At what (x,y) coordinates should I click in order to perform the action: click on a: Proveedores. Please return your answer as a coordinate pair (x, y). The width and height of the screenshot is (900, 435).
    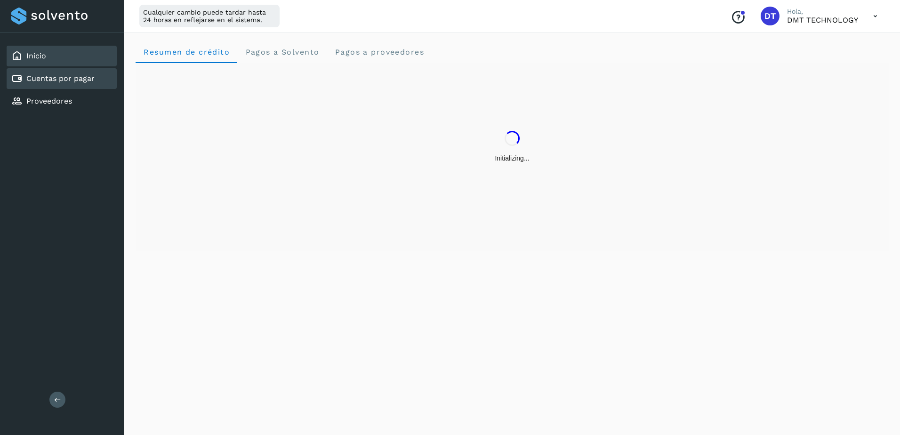
    Looking at the image, I should click on (49, 101).